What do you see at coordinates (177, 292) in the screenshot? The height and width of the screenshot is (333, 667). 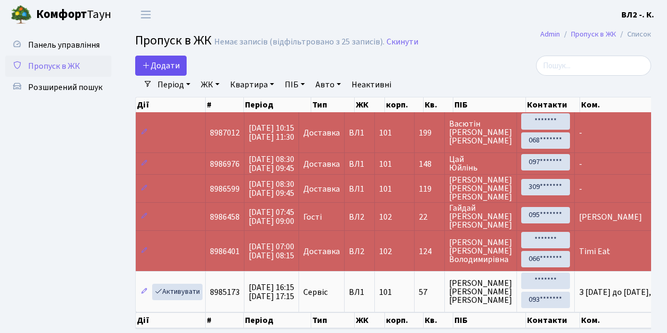 I see `a: Активувати` at bounding box center [177, 292].